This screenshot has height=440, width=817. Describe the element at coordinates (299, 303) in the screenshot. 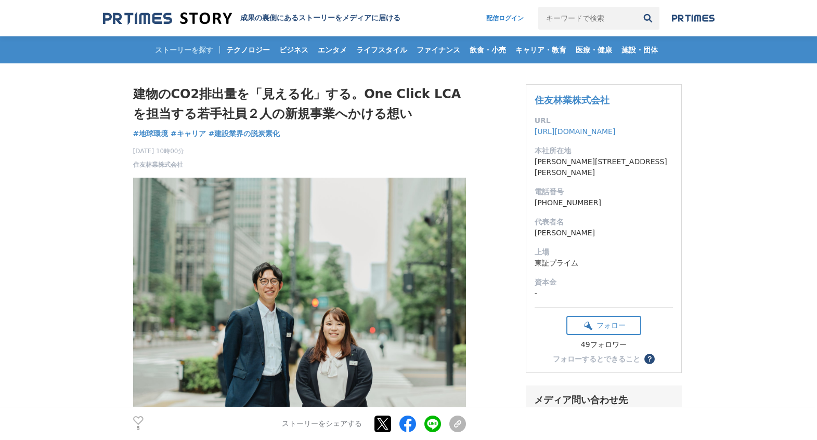

I see `img: thumbnail_bafe79e0-870c-11f0-8071-f70167991482.jpg` at that location.